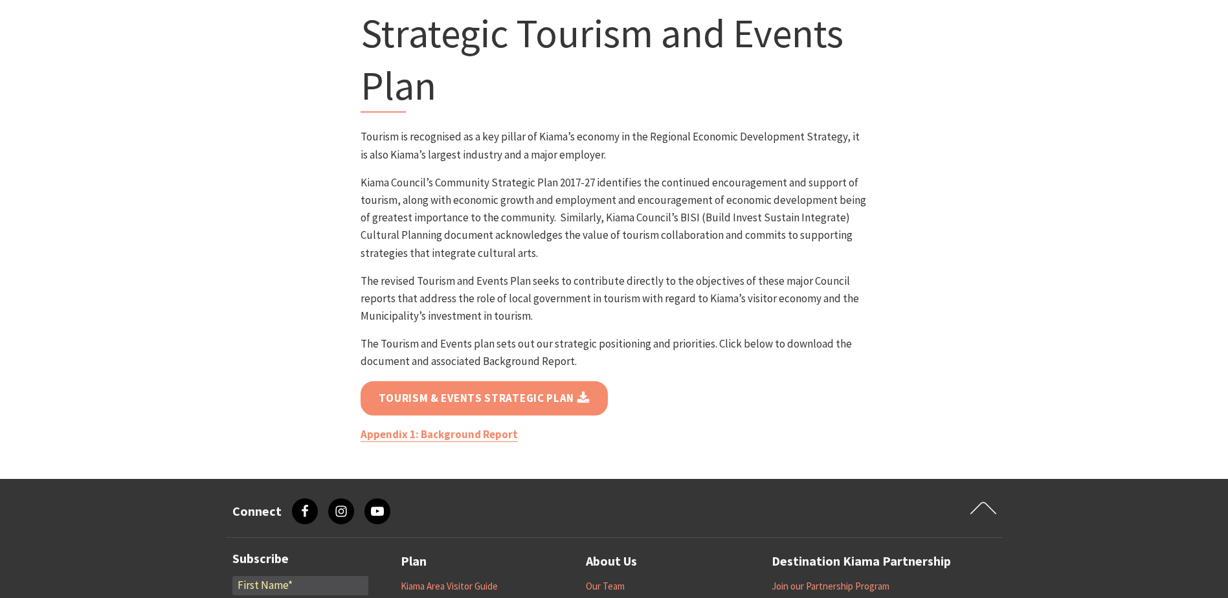  What do you see at coordinates (830, 586) in the screenshot?
I see `a: Join our Partnership Program` at bounding box center [830, 586].